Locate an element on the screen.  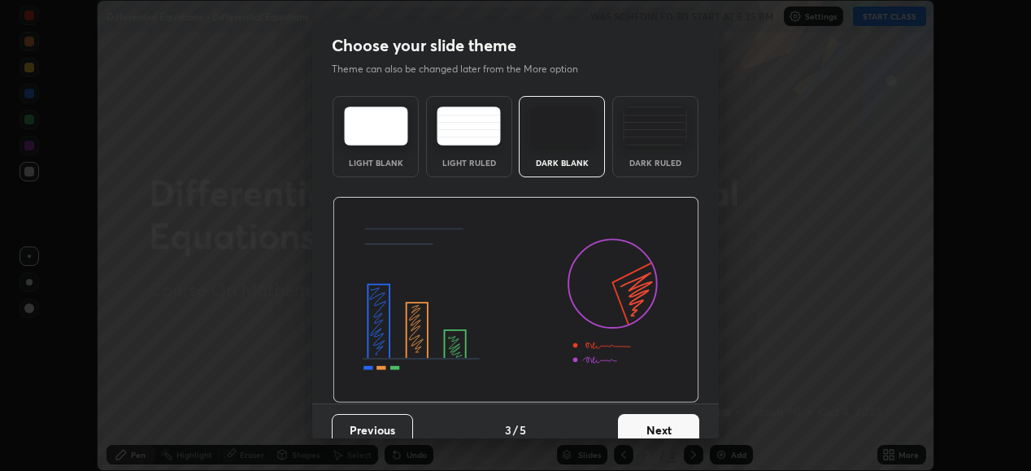
div: Dark Ruled is located at coordinates (656, 163).